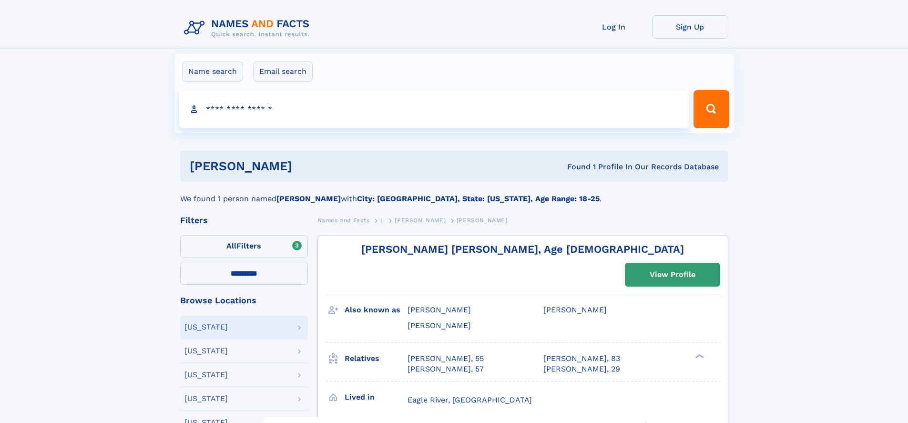 The height and width of the screenshot is (423, 908). I want to click on div: Filters, so click(244, 220).